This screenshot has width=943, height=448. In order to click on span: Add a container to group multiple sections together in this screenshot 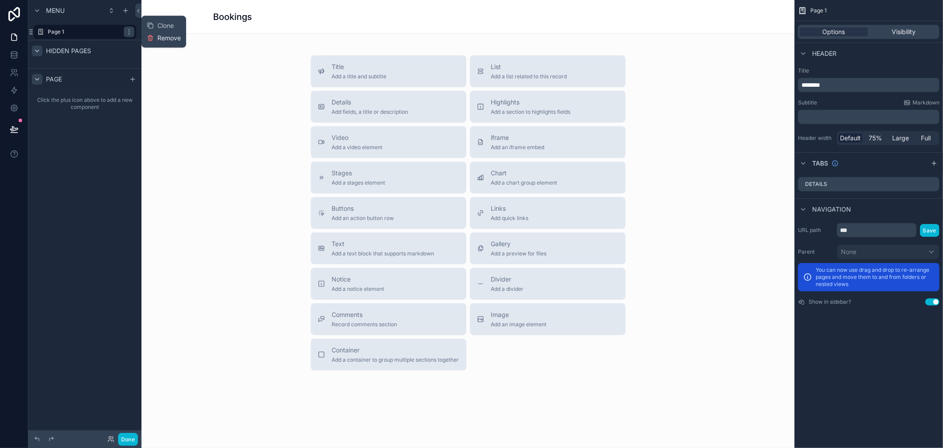, I will do `click(396, 360)`.